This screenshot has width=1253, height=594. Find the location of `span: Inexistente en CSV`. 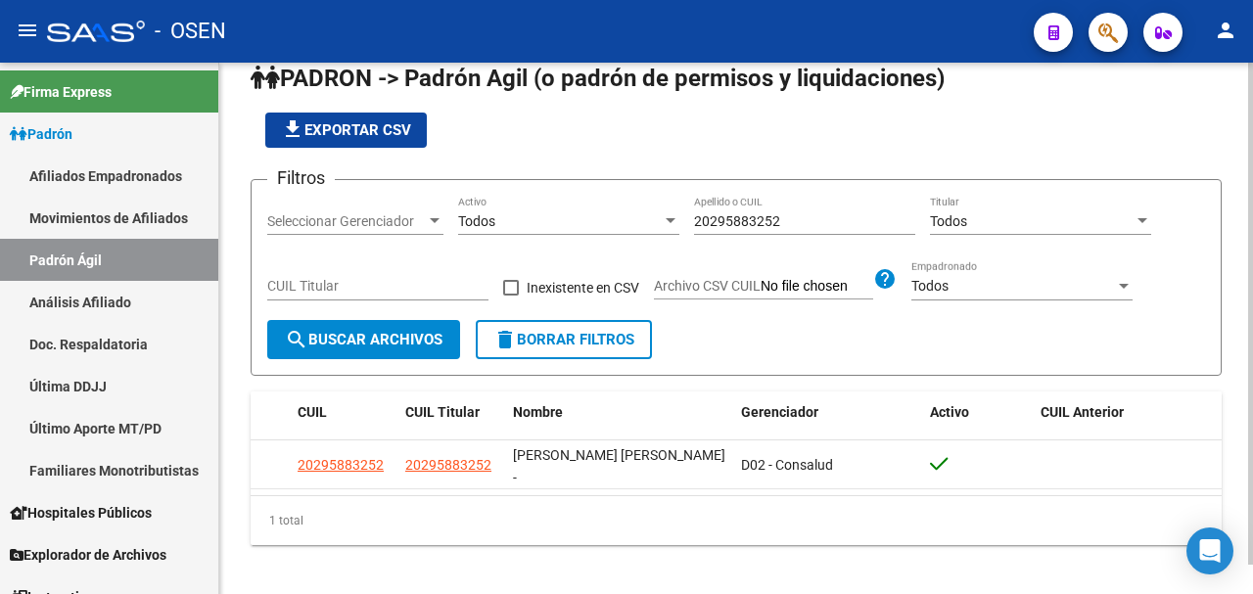

span: Inexistente en CSV is located at coordinates (583, 288).